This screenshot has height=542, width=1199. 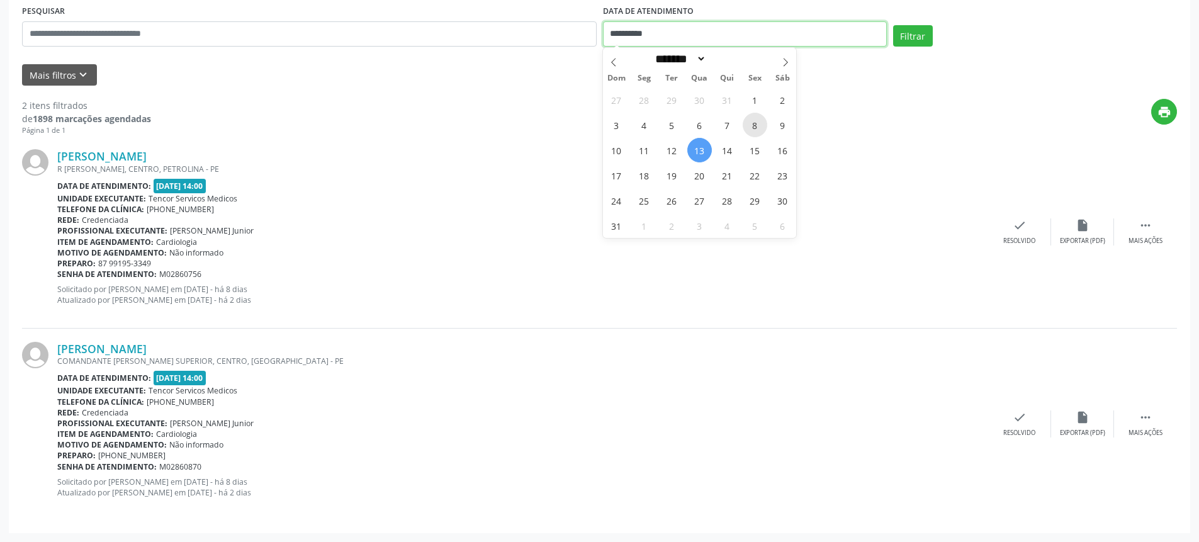 What do you see at coordinates (644, 225) in the screenshot?
I see `span: Setembro 1, 2025` at bounding box center [644, 225].